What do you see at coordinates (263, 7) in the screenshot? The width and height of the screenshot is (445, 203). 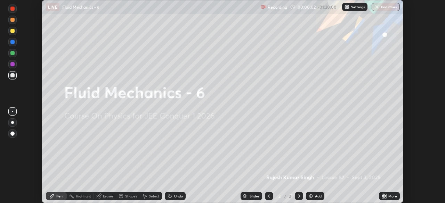 I see `img: recording.375f2c34.svg` at bounding box center [263, 7].